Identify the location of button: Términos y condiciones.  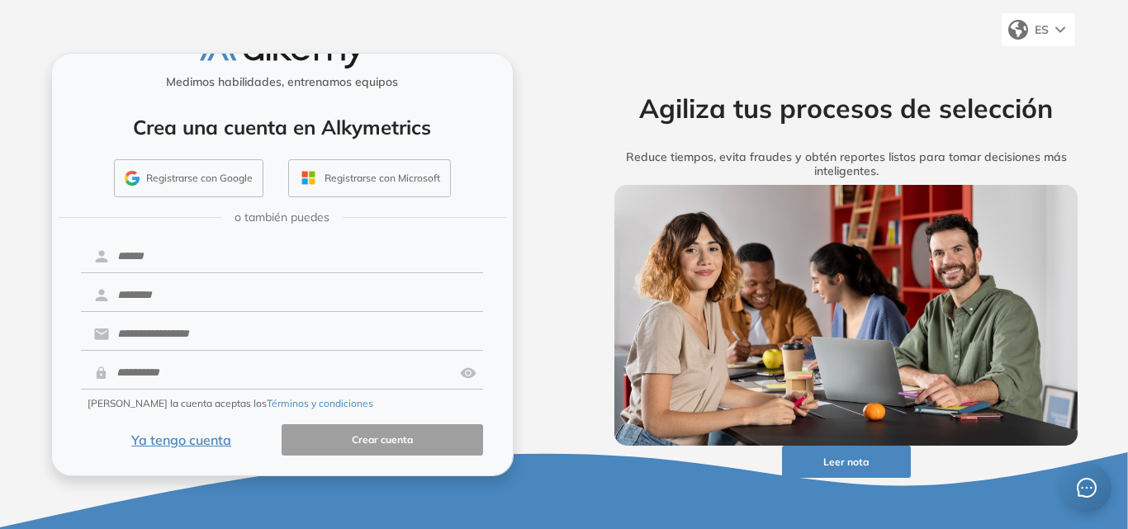
(320, 404).